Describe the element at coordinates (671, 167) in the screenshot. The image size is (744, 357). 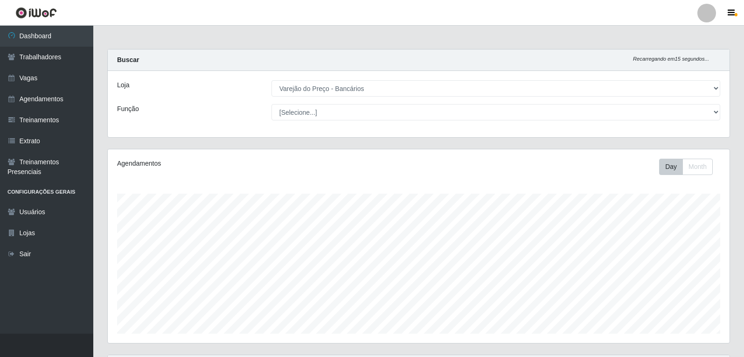
I see `button: Day` at that location.